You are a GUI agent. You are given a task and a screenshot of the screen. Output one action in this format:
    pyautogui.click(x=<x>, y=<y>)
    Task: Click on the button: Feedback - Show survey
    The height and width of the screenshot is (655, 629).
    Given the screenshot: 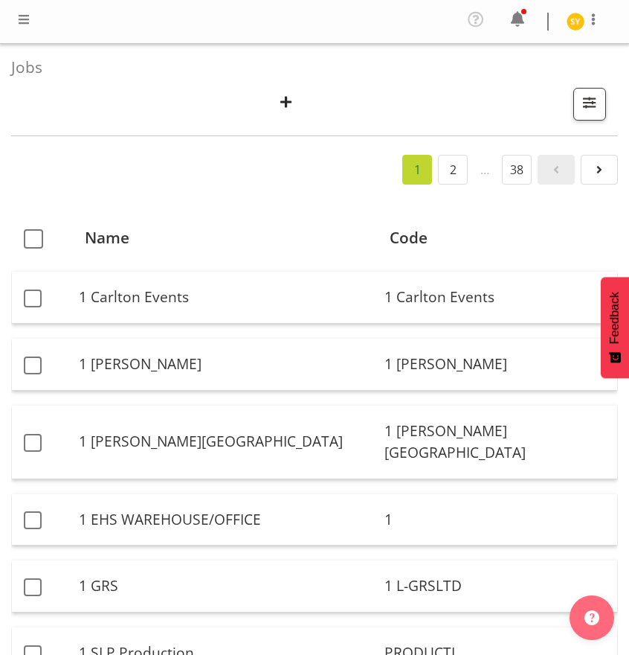 What is the action you would take?
    pyautogui.click(x=615, y=327)
    